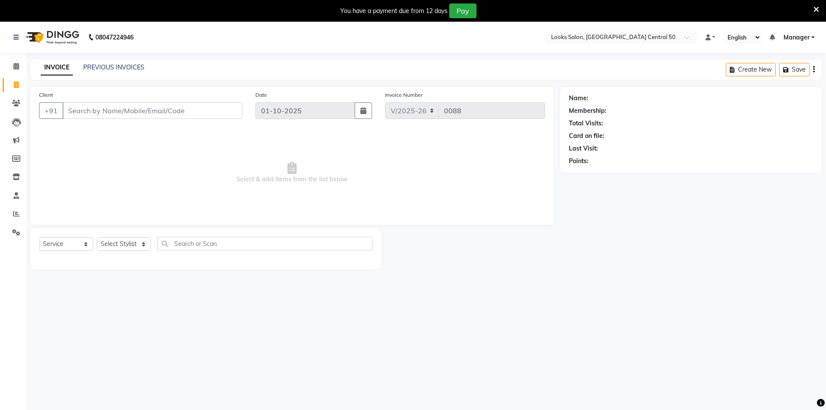 This screenshot has height=410, width=826. Describe the element at coordinates (796, 37) in the screenshot. I see `span: Manager` at that location.